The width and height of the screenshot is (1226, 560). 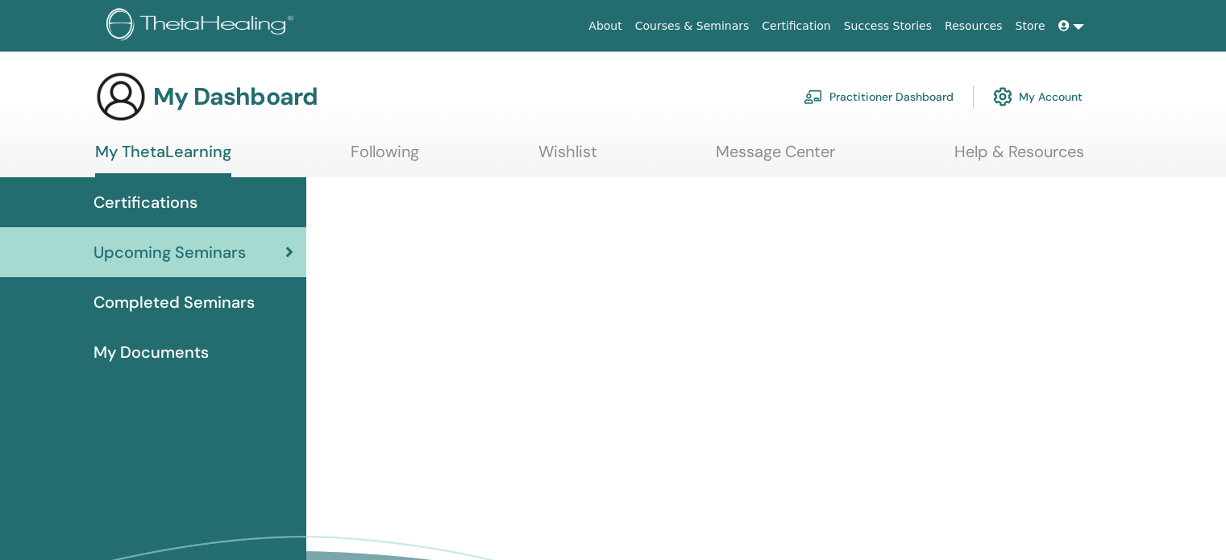 What do you see at coordinates (169, 252) in the screenshot?
I see `span: Upcoming Seminars` at bounding box center [169, 252].